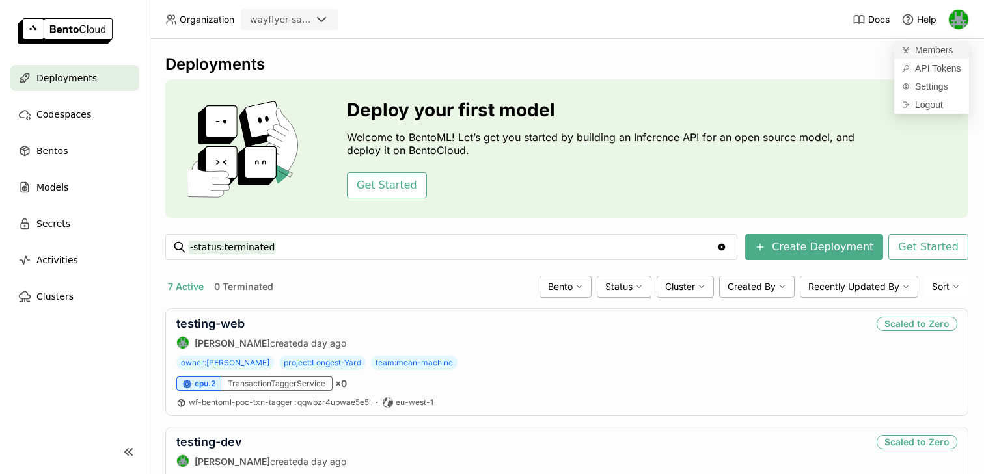 This screenshot has height=474, width=984. I want to click on span: wf-bentoml-poc-txn-tagger qqwbzr4upwae5e5l, so click(280, 402).